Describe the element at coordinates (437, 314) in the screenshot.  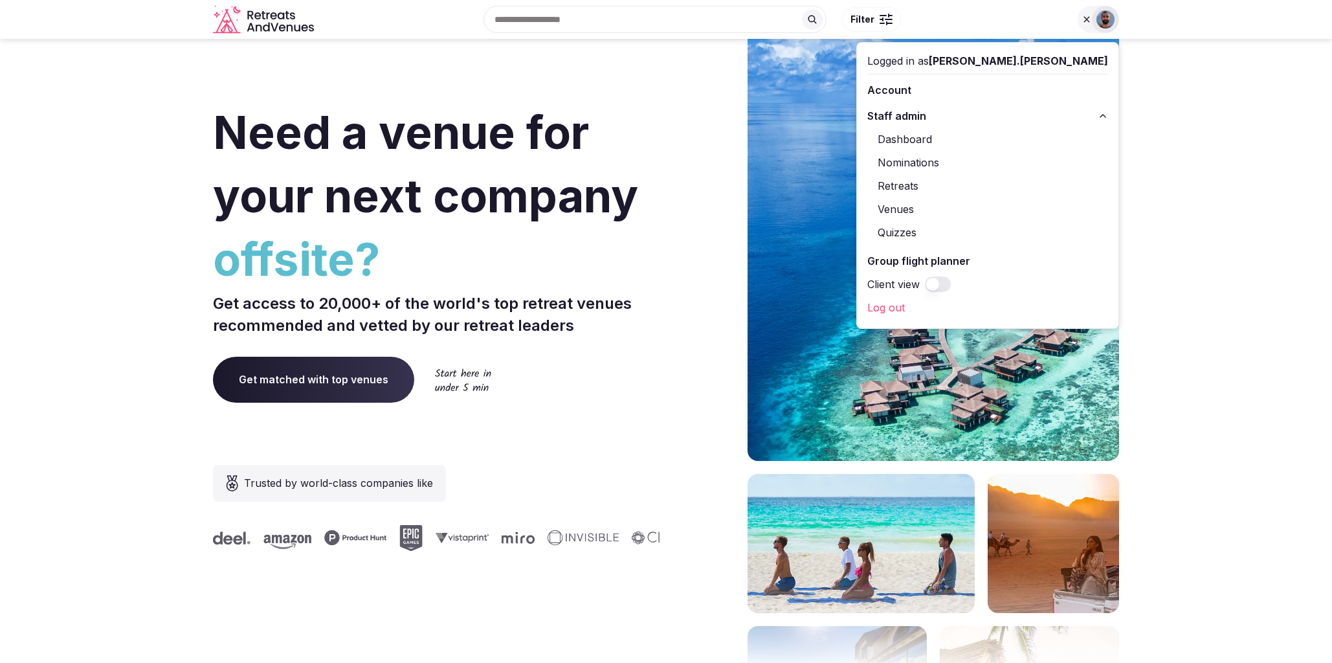
I see `p: Get access to 20,000+ of the world's top retreat venues recommended and vetted by our retreat lea...` at that location.